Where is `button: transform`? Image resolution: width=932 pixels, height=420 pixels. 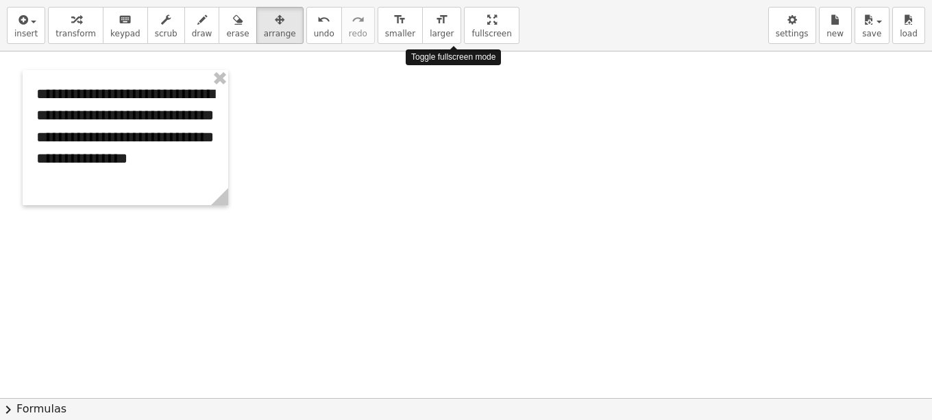 button: transform is located at coordinates (75, 25).